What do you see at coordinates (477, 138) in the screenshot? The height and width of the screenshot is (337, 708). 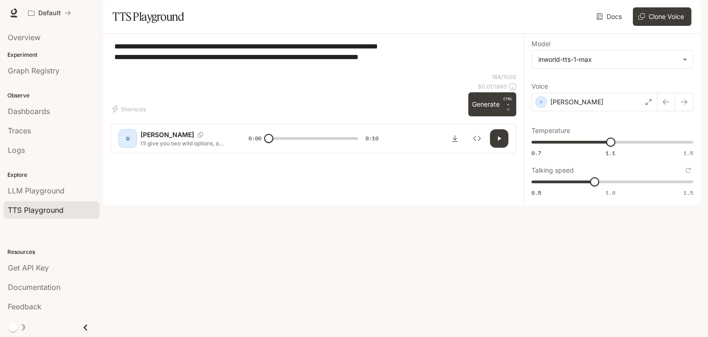 I see `button: Inspect` at bounding box center [477, 138].